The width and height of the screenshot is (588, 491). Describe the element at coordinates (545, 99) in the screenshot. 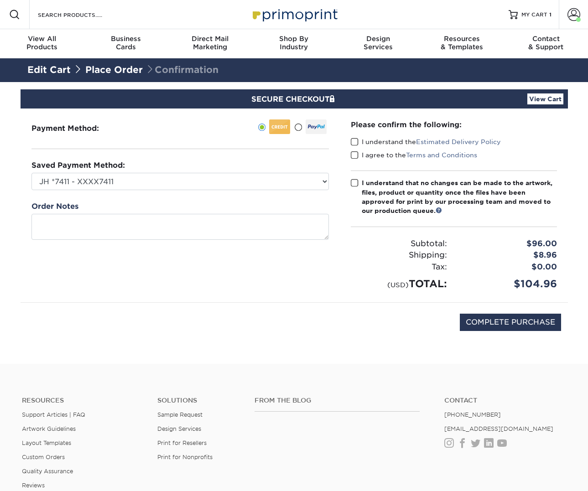

I see `a: View Cart` at that location.